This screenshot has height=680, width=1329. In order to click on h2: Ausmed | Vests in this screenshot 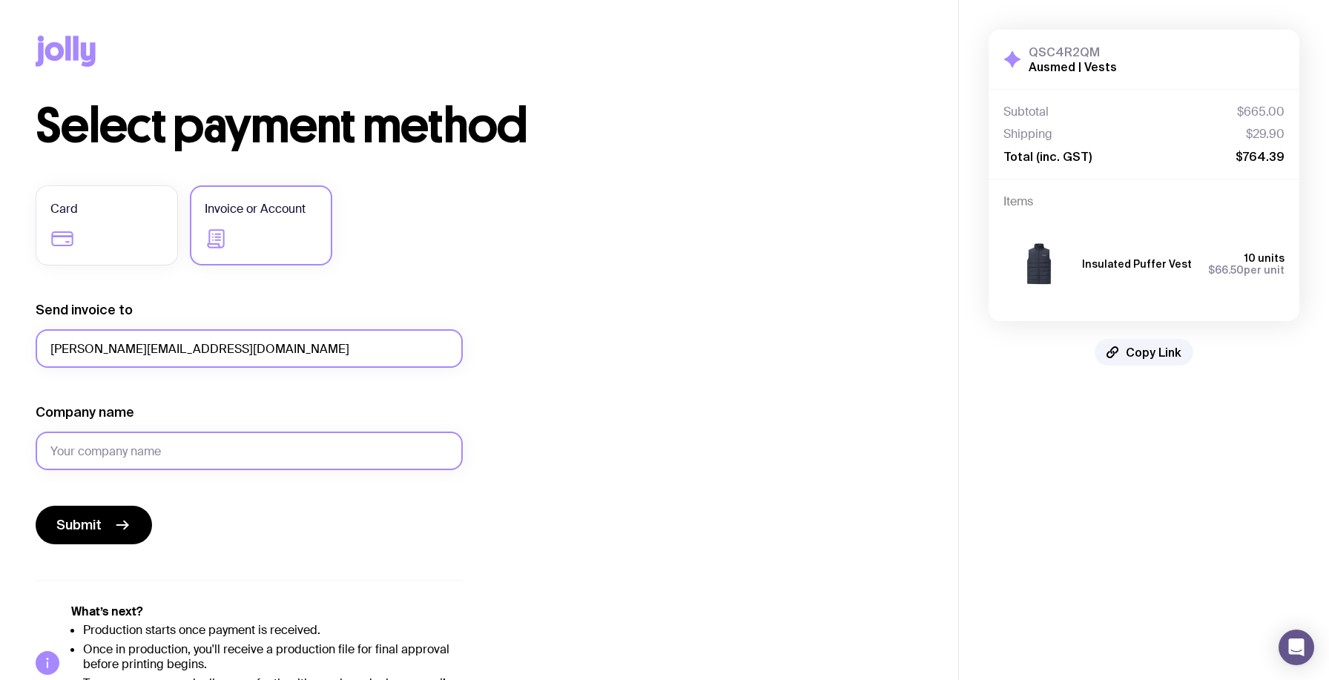, I will do `click(1073, 67)`.